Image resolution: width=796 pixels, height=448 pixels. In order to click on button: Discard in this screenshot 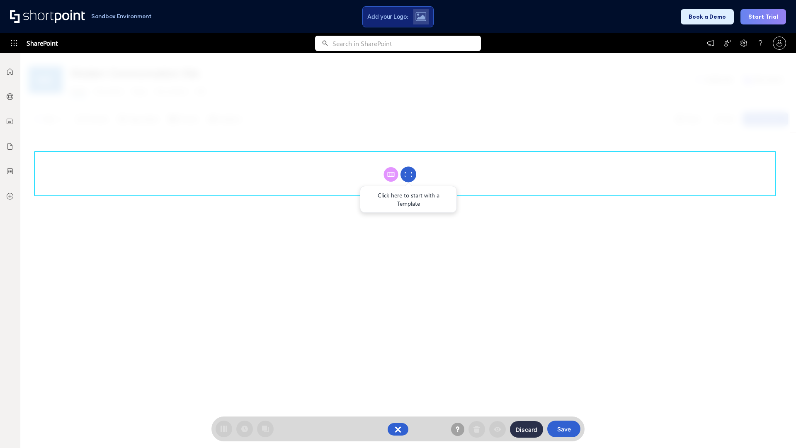, I will do `click(526, 429)`.